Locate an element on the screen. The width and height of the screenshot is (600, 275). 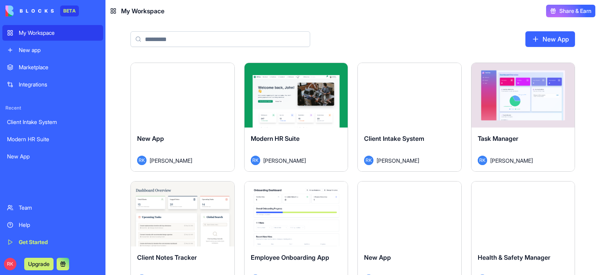
span: Client Notes Tracker is located at coordinates (167, 257).